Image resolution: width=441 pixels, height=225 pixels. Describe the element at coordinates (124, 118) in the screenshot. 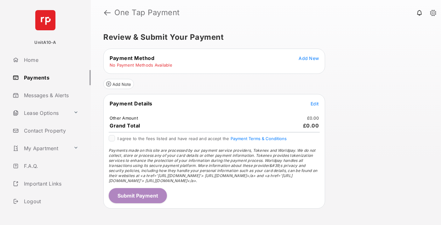

I see `td: Other Amount` at that location.